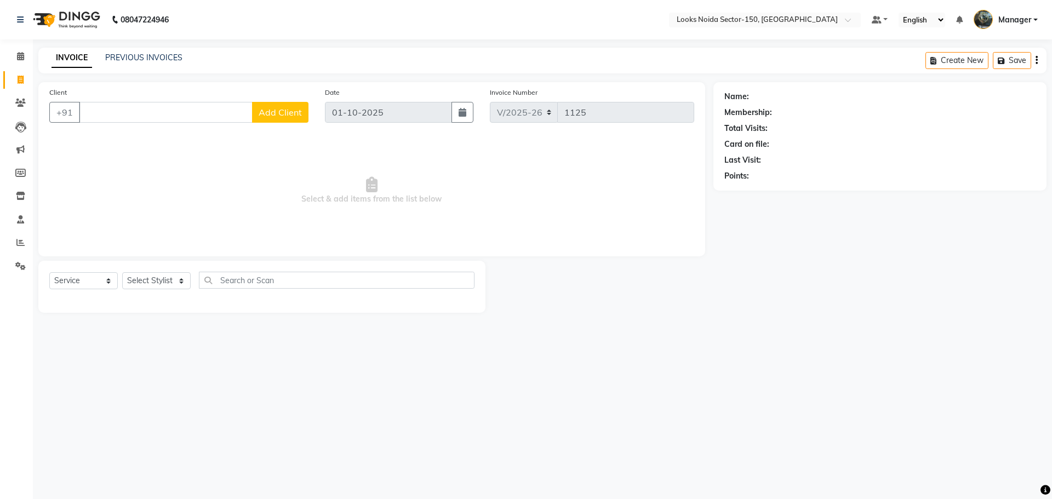 The image size is (1052, 499). What do you see at coordinates (332, 93) in the screenshot?
I see `label: Date` at bounding box center [332, 93].